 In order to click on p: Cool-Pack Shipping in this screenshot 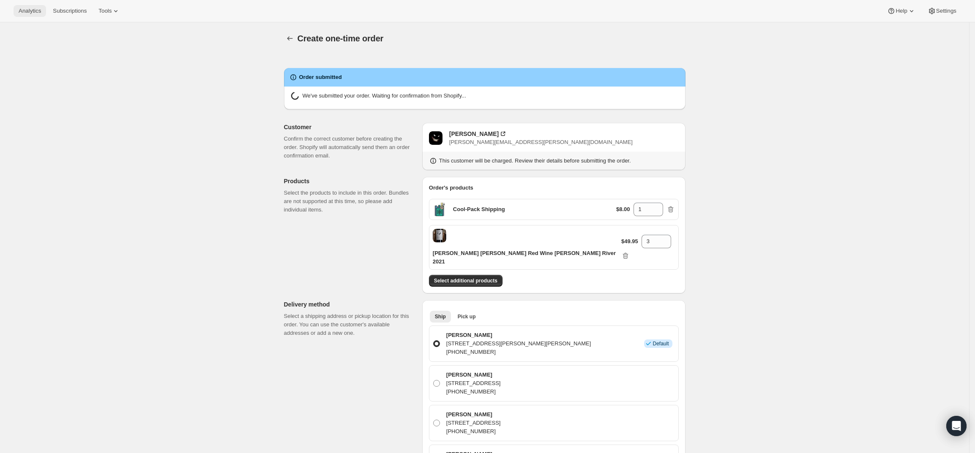, I will do `click(479, 210)`.